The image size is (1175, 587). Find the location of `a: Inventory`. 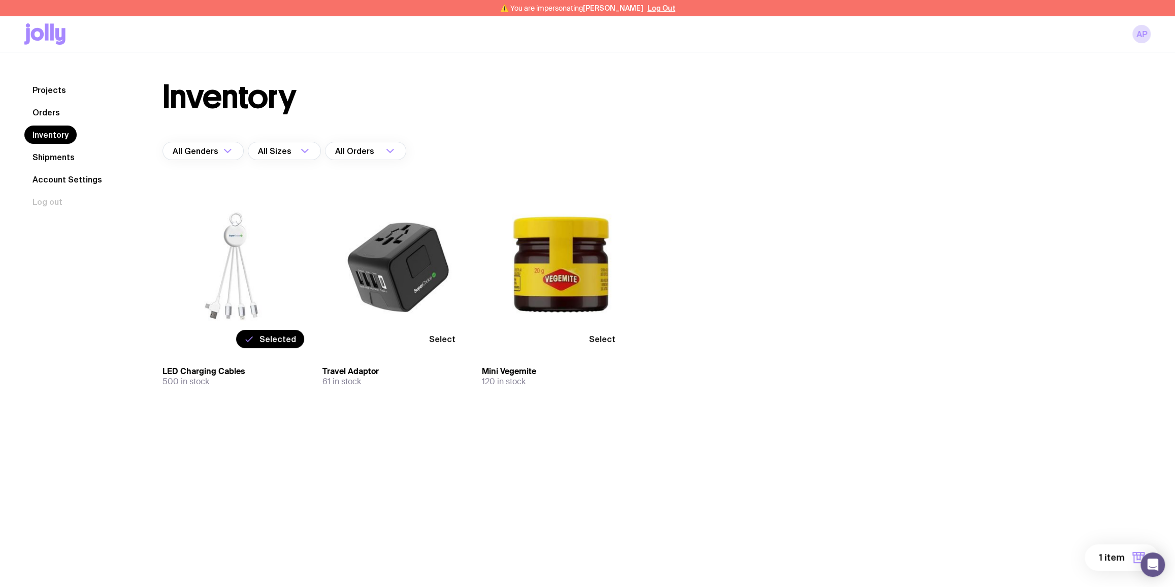

a: Inventory is located at coordinates (50, 135).